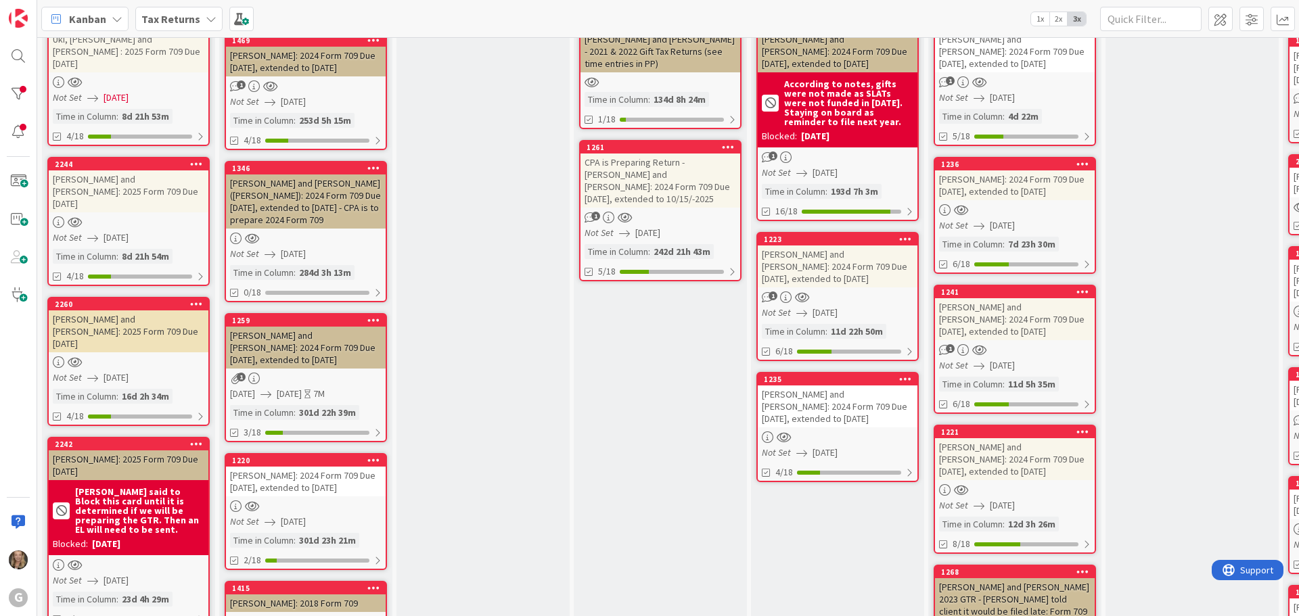  What do you see at coordinates (327, 541) in the screenshot?
I see `div: 301d 23h 21m` at bounding box center [327, 541].